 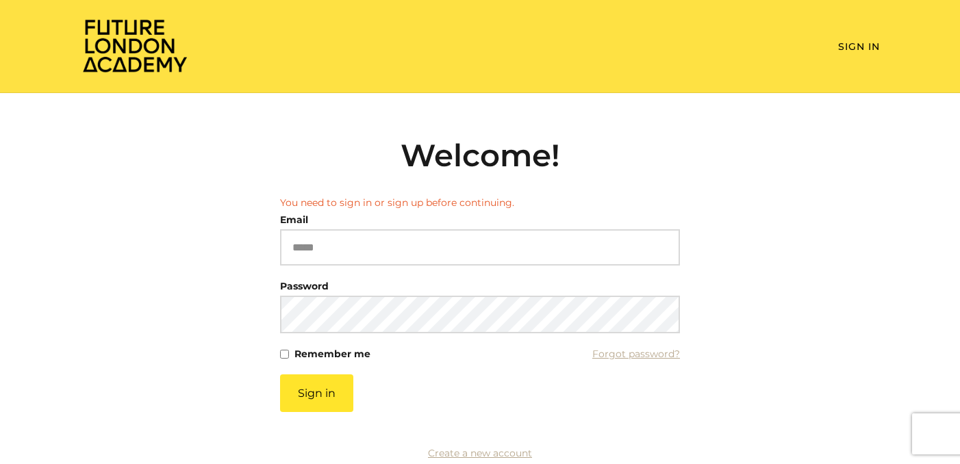 What do you see at coordinates (480, 203) in the screenshot?
I see `li: You need to sign in or sign up before continuing.` at bounding box center [480, 203].